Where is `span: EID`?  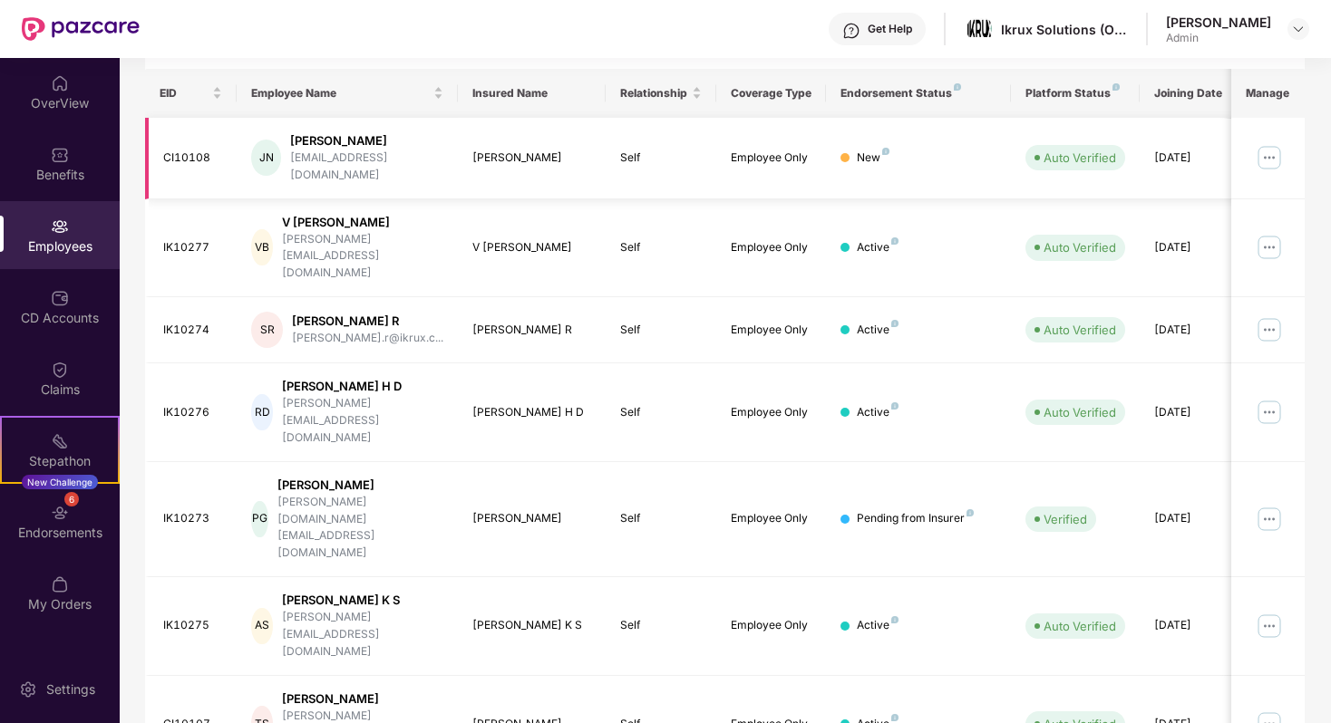
span: EID is located at coordinates (184, 93).